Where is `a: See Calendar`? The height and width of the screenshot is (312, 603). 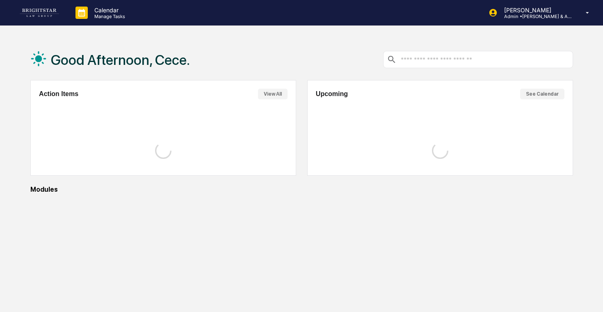
a: See Calendar is located at coordinates (542, 94).